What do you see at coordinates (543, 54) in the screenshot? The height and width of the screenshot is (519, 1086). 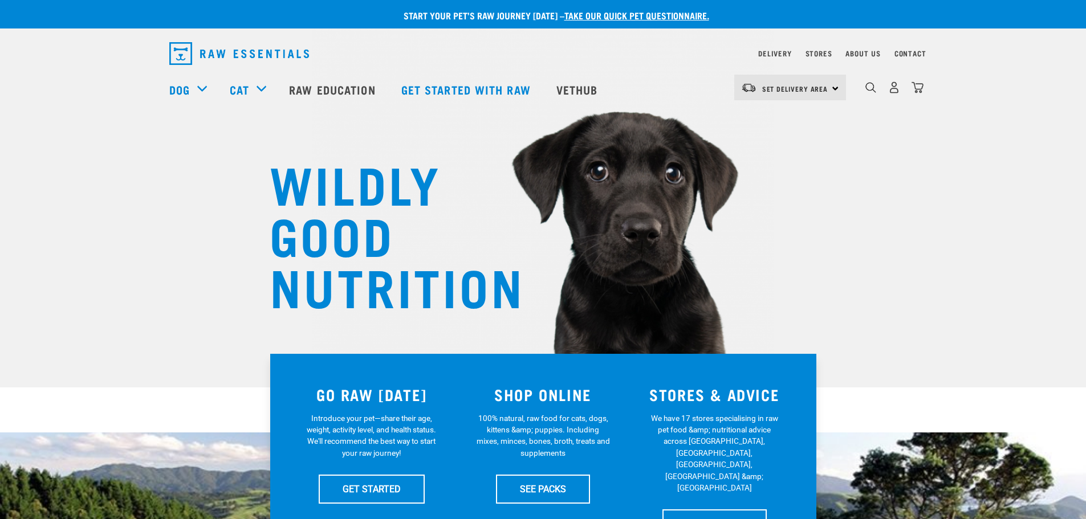 I see `nav: dropdown navigation` at bounding box center [543, 54].